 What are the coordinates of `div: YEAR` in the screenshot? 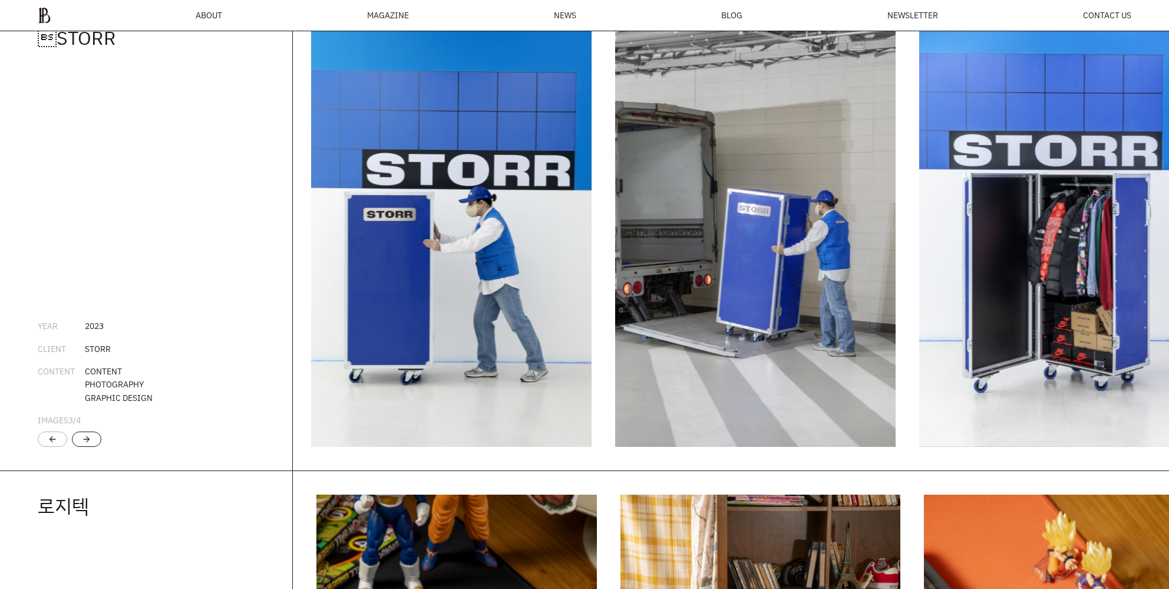 It's located at (61, 326).